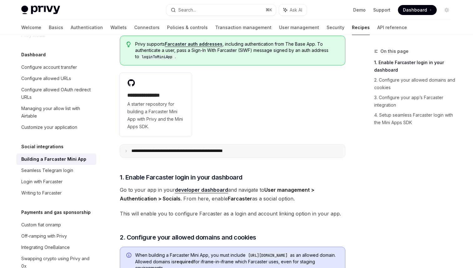 The image size is (473, 268). Describe the element at coordinates (202, 190) in the screenshot. I see `a: developer dashboard` at that location.